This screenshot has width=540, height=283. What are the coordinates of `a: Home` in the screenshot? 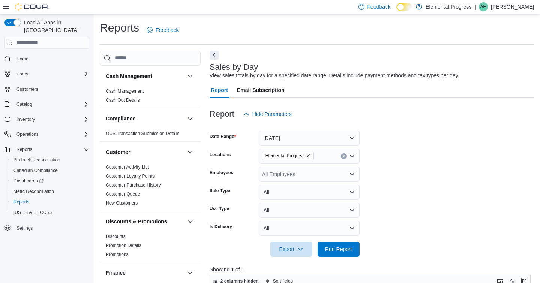 It's located at (22, 59).